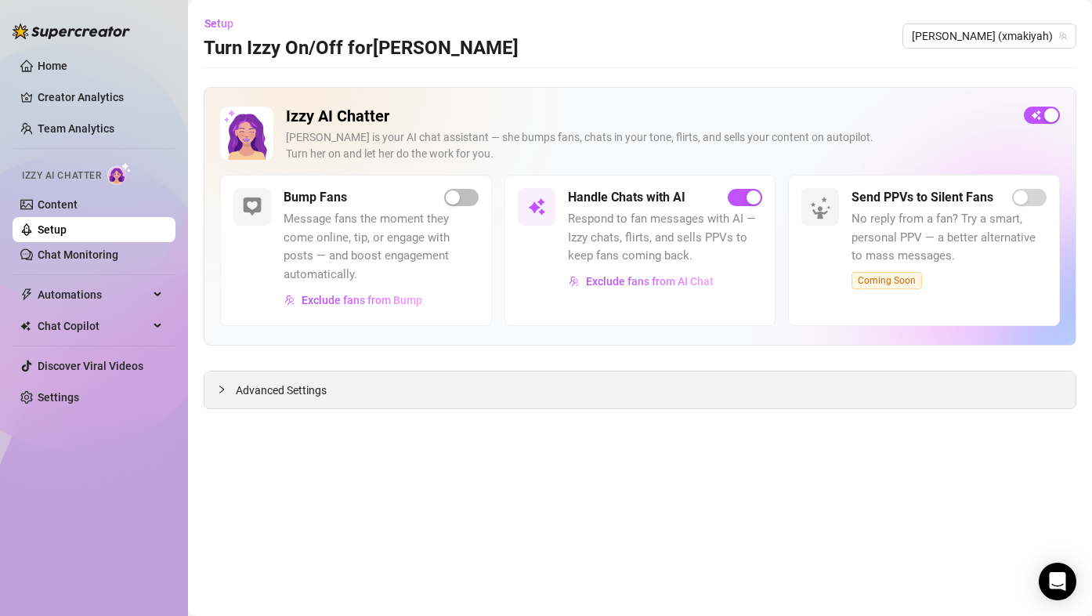 The width and height of the screenshot is (1092, 616). I want to click on span: Coming Soon, so click(887, 280).